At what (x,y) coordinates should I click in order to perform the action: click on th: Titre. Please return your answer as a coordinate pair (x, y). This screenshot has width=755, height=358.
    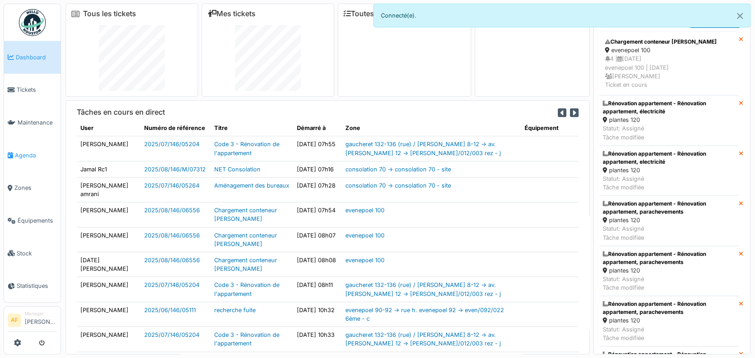
    Looking at the image, I should click on (252, 128).